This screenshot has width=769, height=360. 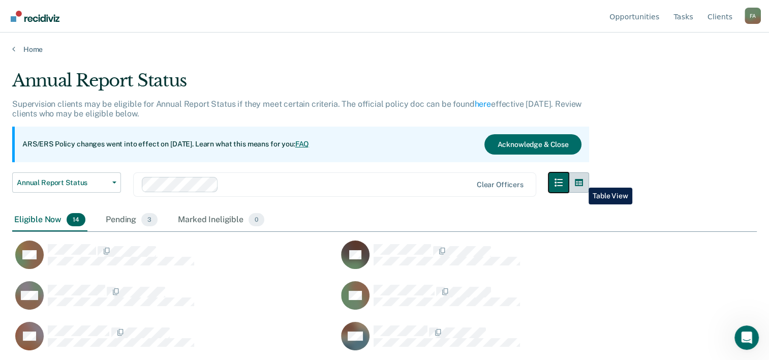 What do you see at coordinates (500, 185) in the screenshot?
I see `div: Clear officers` at bounding box center [500, 185].